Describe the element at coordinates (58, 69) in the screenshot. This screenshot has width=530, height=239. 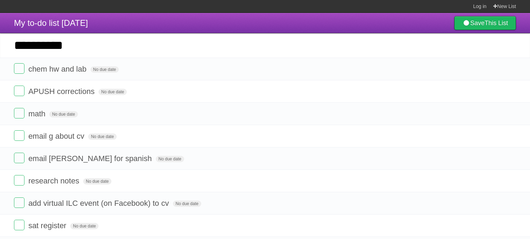
I see `span: chem hw and lab` at that location.